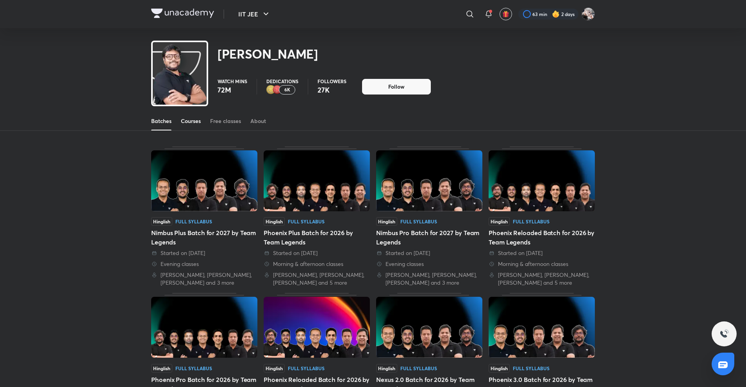  What do you see at coordinates (258, 121) in the screenshot?
I see `a: About` at bounding box center [258, 121].